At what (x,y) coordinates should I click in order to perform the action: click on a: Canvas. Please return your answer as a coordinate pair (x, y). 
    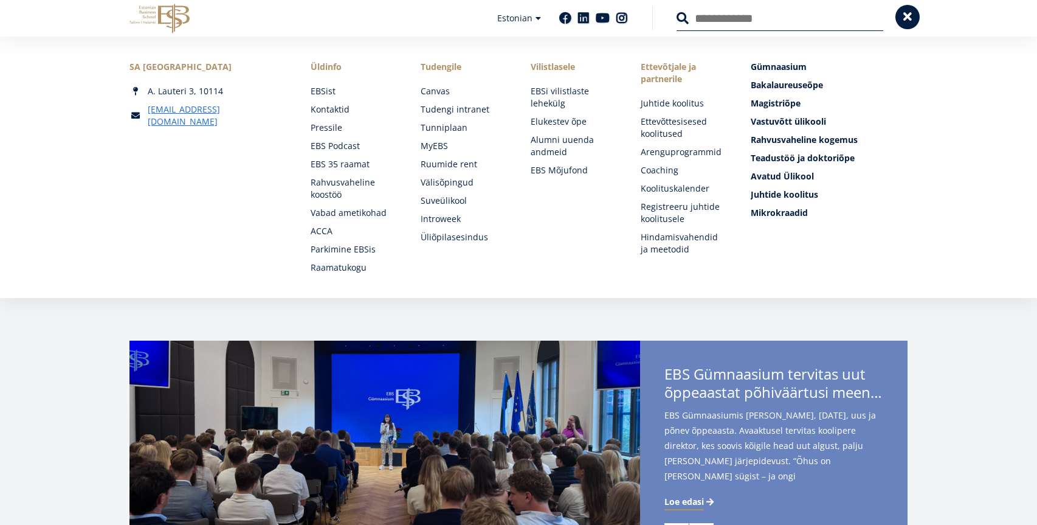
    Looking at the image, I should click on (463, 91).